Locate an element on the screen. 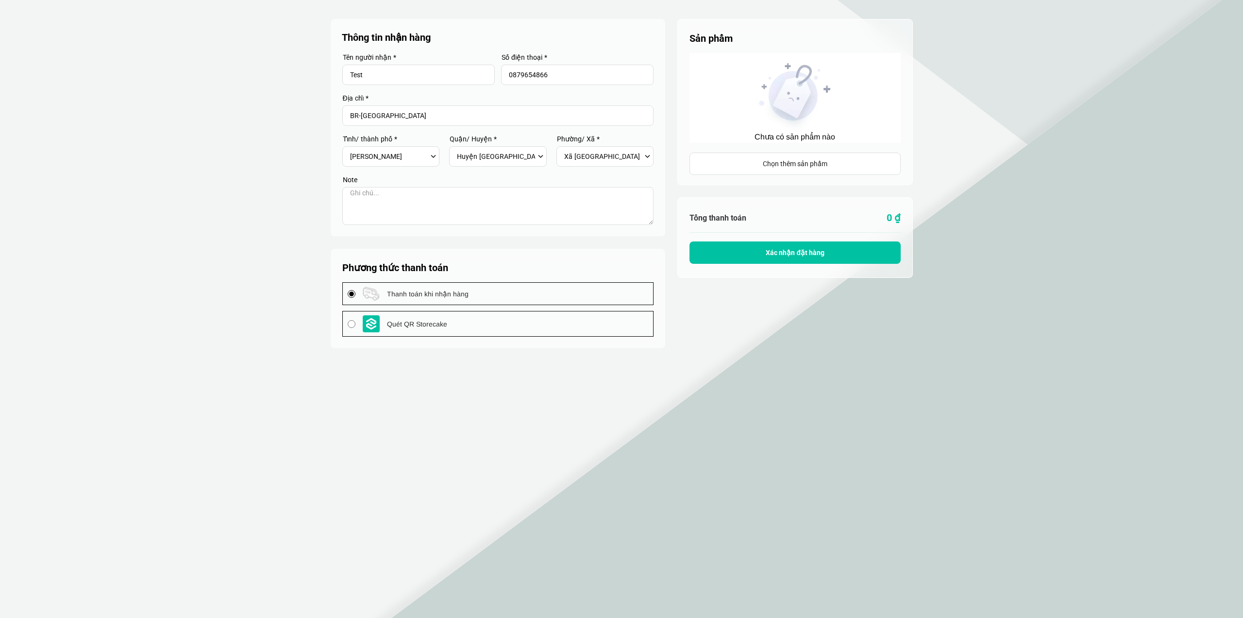  input: Input Nhập tên người nhận... is located at coordinates (419, 75).